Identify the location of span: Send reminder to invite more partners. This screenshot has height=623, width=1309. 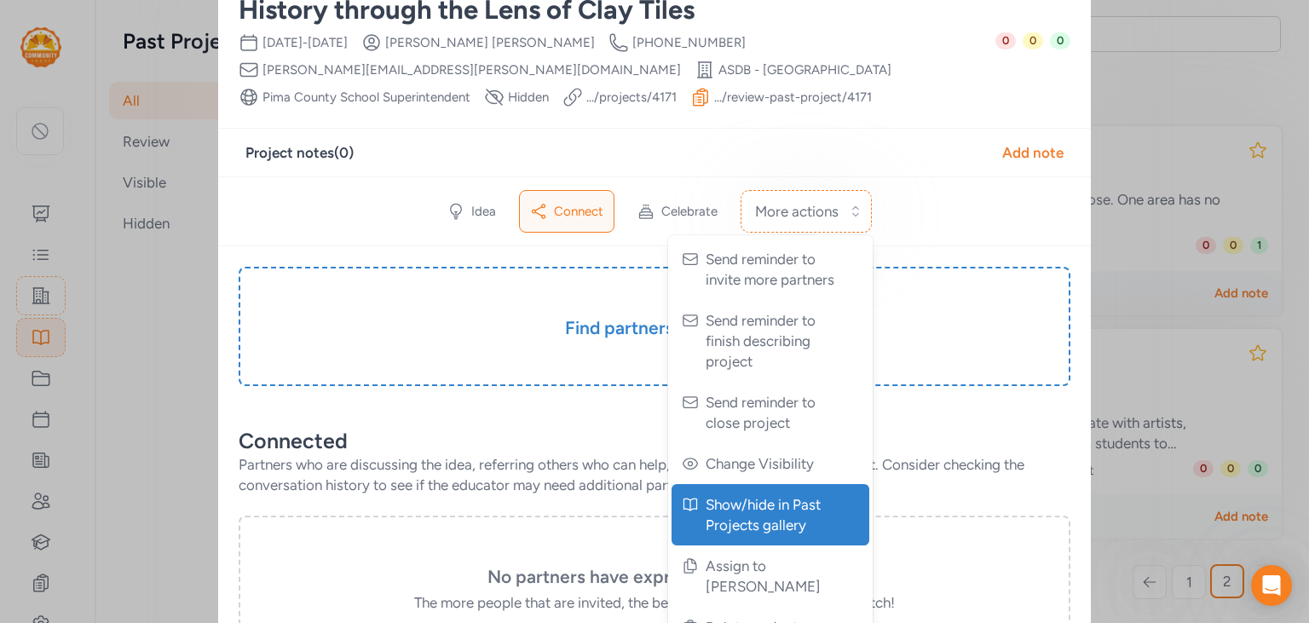
(772, 269).